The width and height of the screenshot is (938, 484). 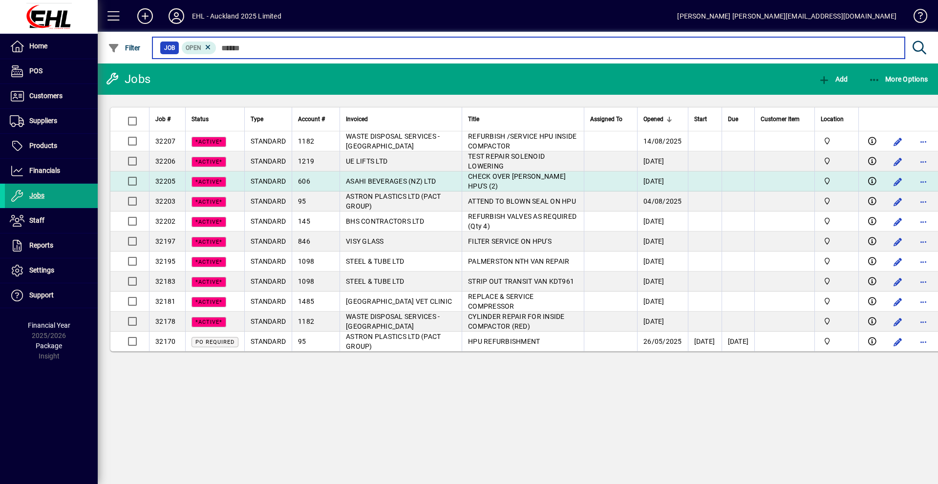 I want to click on a: POS, so click(x=51, y=71).